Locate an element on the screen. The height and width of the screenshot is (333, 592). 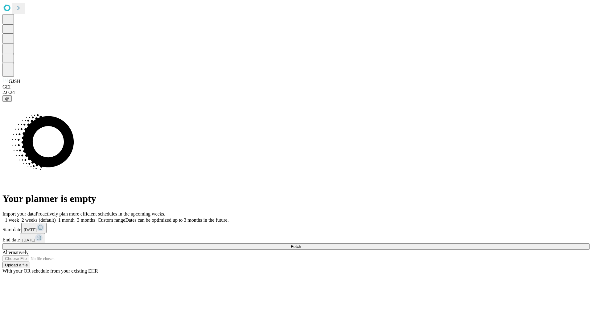
span: 1 week is located at coordinates (12, 220).